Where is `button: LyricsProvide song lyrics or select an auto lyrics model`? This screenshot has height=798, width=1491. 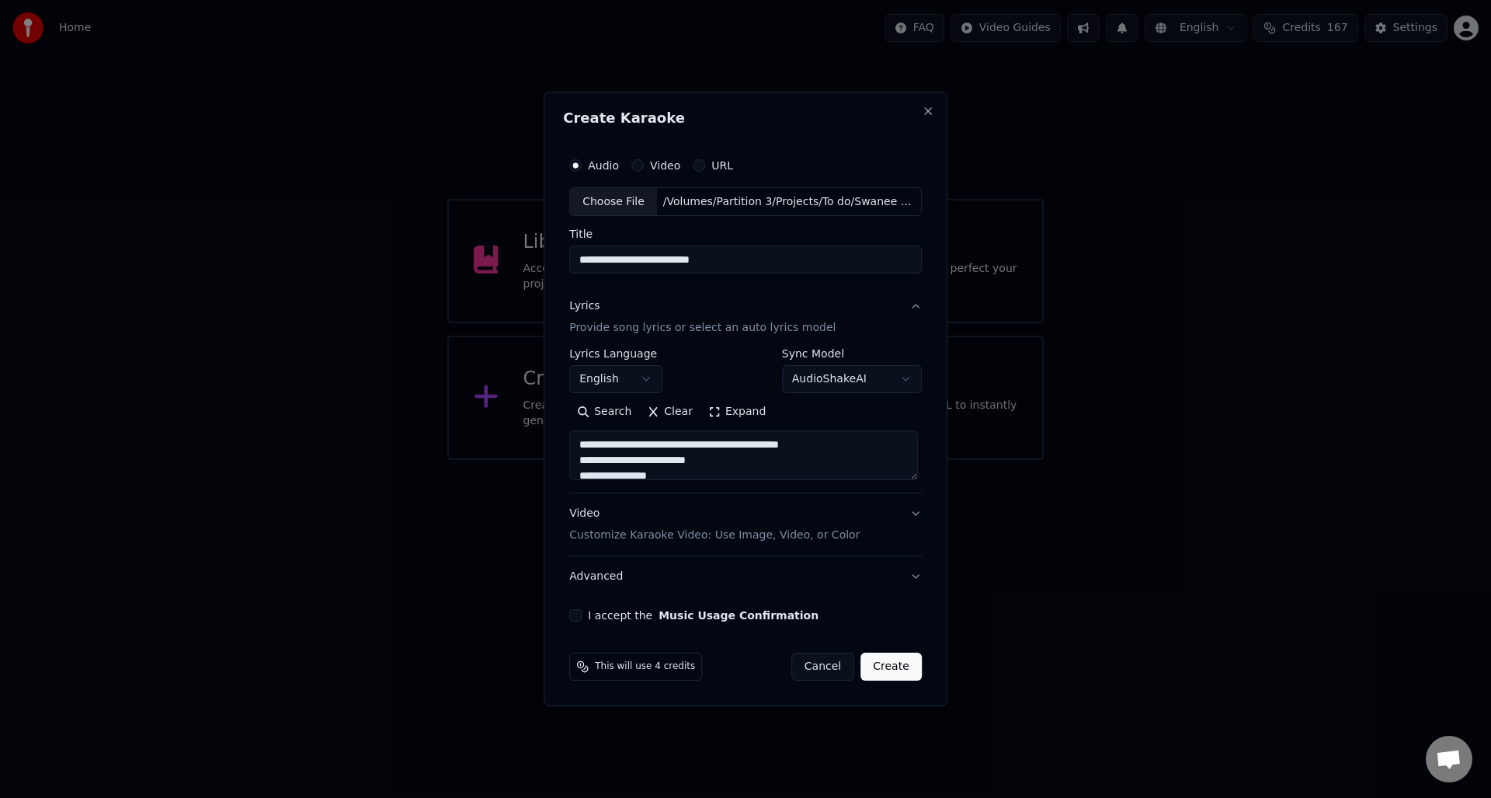 button: LyricsProvide song lyrics or select an auto lyrics model is located at coordinates (746, 318).